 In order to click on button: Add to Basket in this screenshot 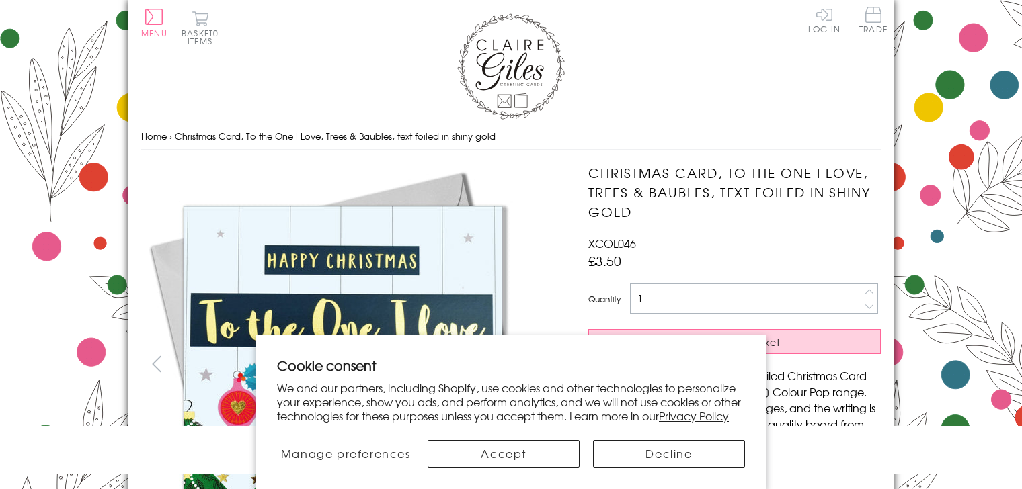, I will do `click(734, 342)`.